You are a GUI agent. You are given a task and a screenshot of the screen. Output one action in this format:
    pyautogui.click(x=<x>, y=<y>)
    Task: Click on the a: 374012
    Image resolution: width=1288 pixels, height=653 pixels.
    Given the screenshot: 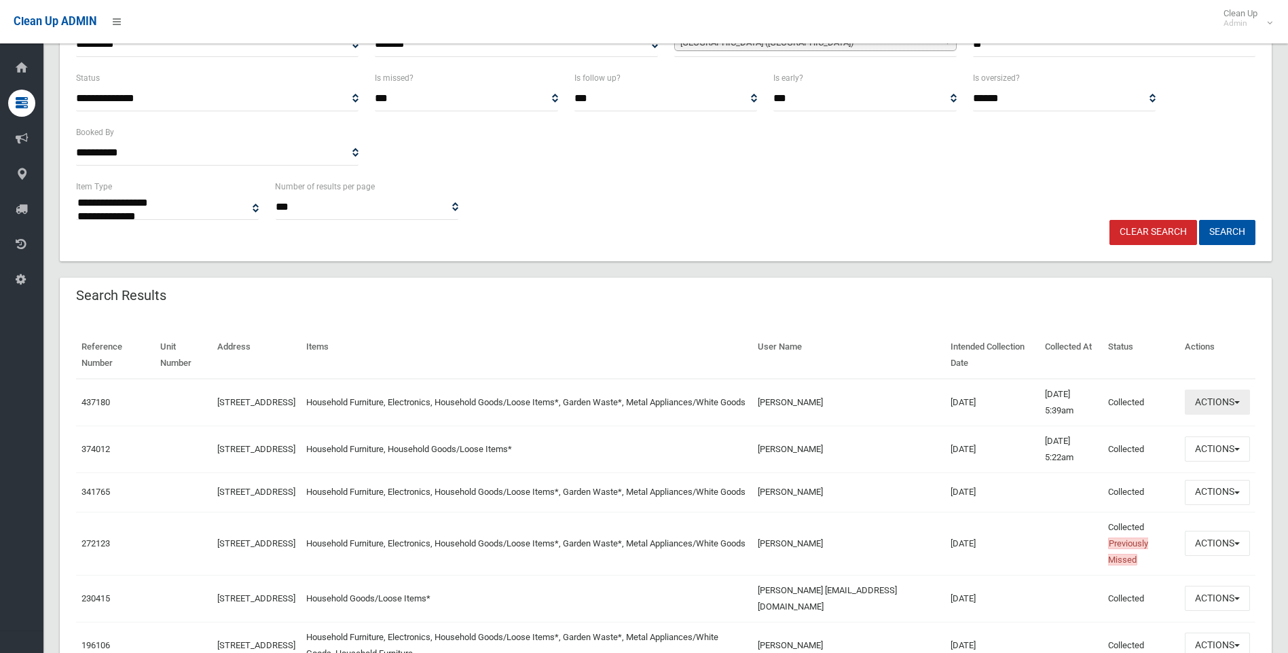 What is the action you would take?
    pyautogui.click(x=96, y=449)
    